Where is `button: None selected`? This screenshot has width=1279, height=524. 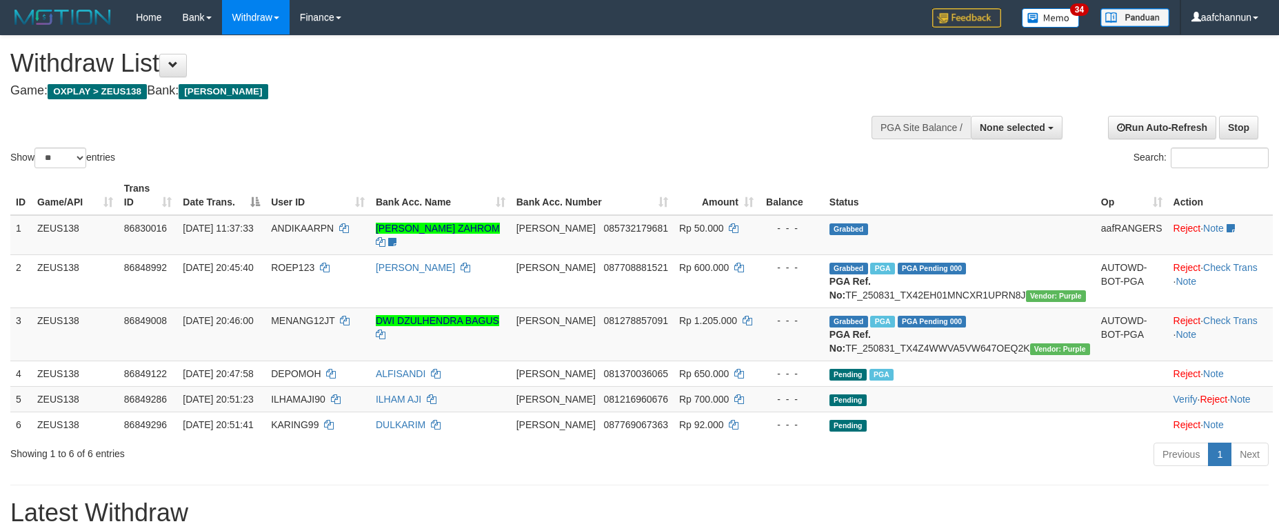
button: None selected is located at coordinates (1016, 128).